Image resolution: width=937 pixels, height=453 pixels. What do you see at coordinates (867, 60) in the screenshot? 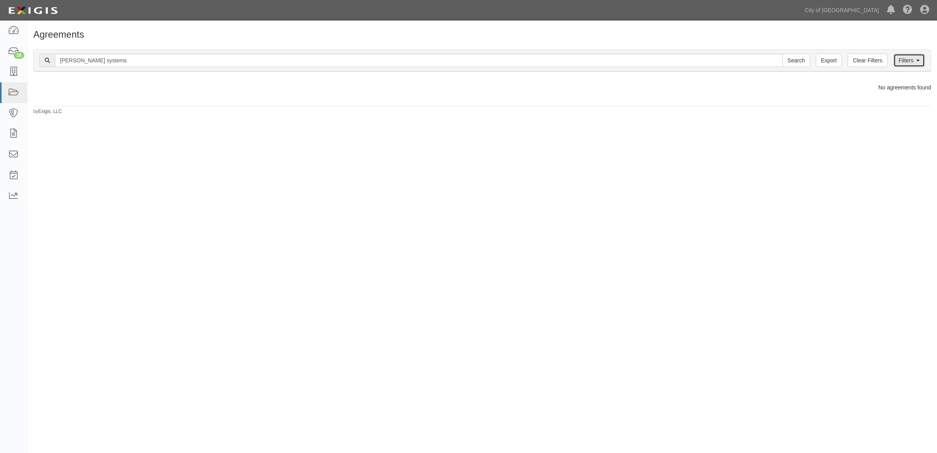
I see `a: Clear Filters` at bounding box center [867, 60].